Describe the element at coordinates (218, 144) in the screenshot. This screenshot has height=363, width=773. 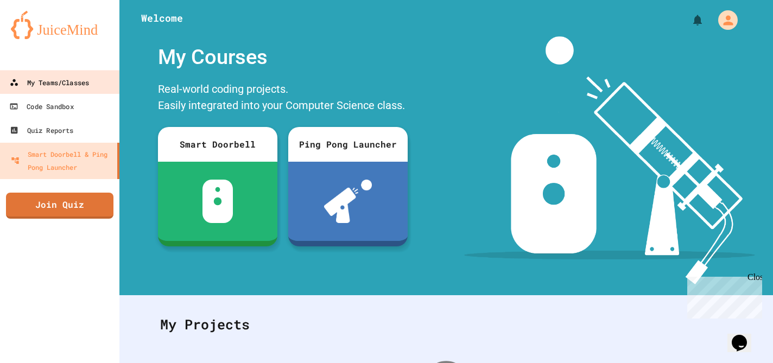
I see `div: Smart Doorbell` at that location.